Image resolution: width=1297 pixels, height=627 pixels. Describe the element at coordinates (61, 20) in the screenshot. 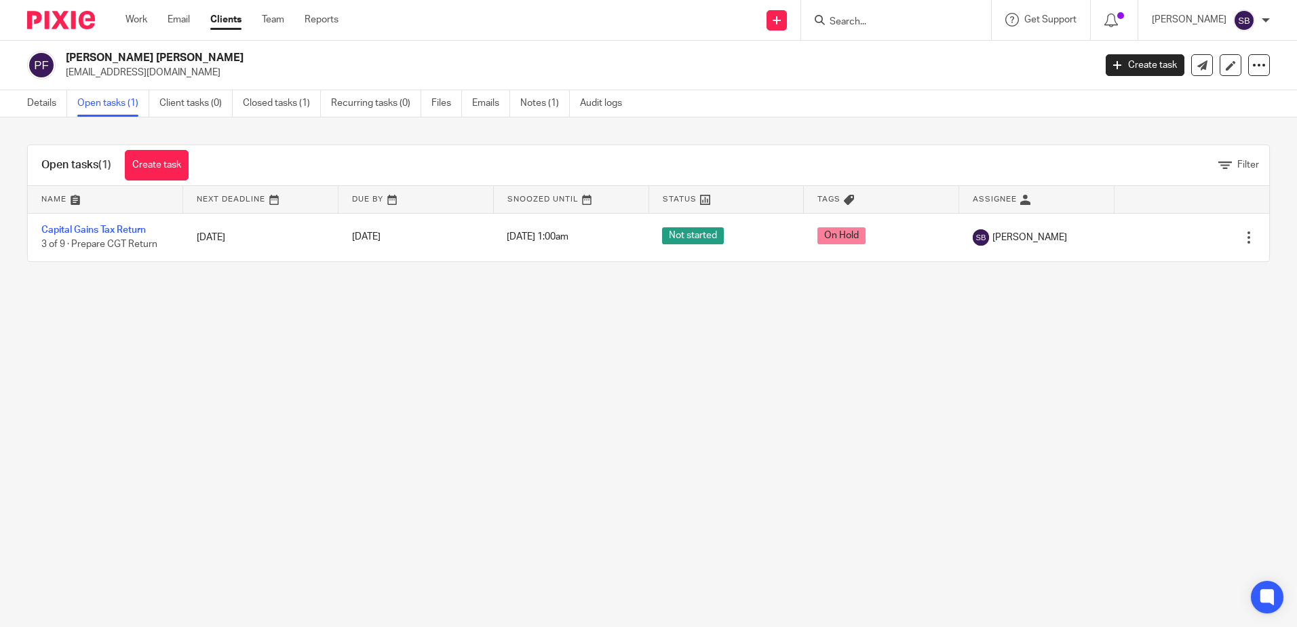

I see `img: Pixie` at that location.